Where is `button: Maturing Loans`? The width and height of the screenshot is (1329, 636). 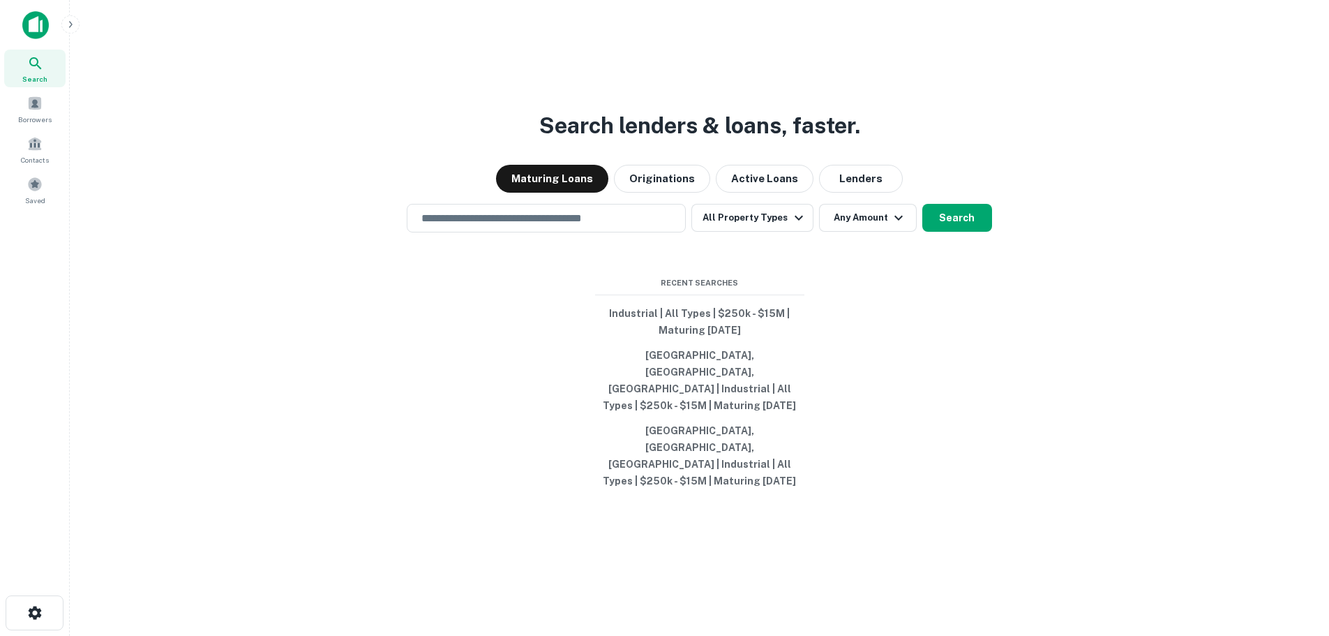
button: Maturing Loans is located at coordinates (552, 179).